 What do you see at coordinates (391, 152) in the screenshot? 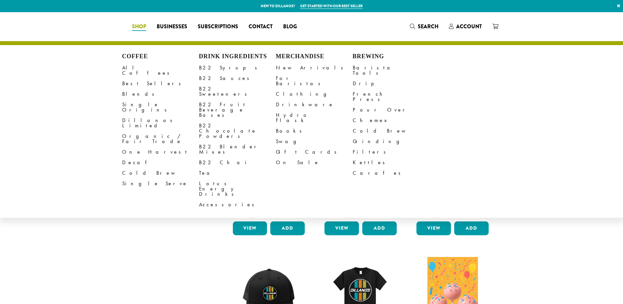
I see `a: Filters` at bounding box center [391, 152].